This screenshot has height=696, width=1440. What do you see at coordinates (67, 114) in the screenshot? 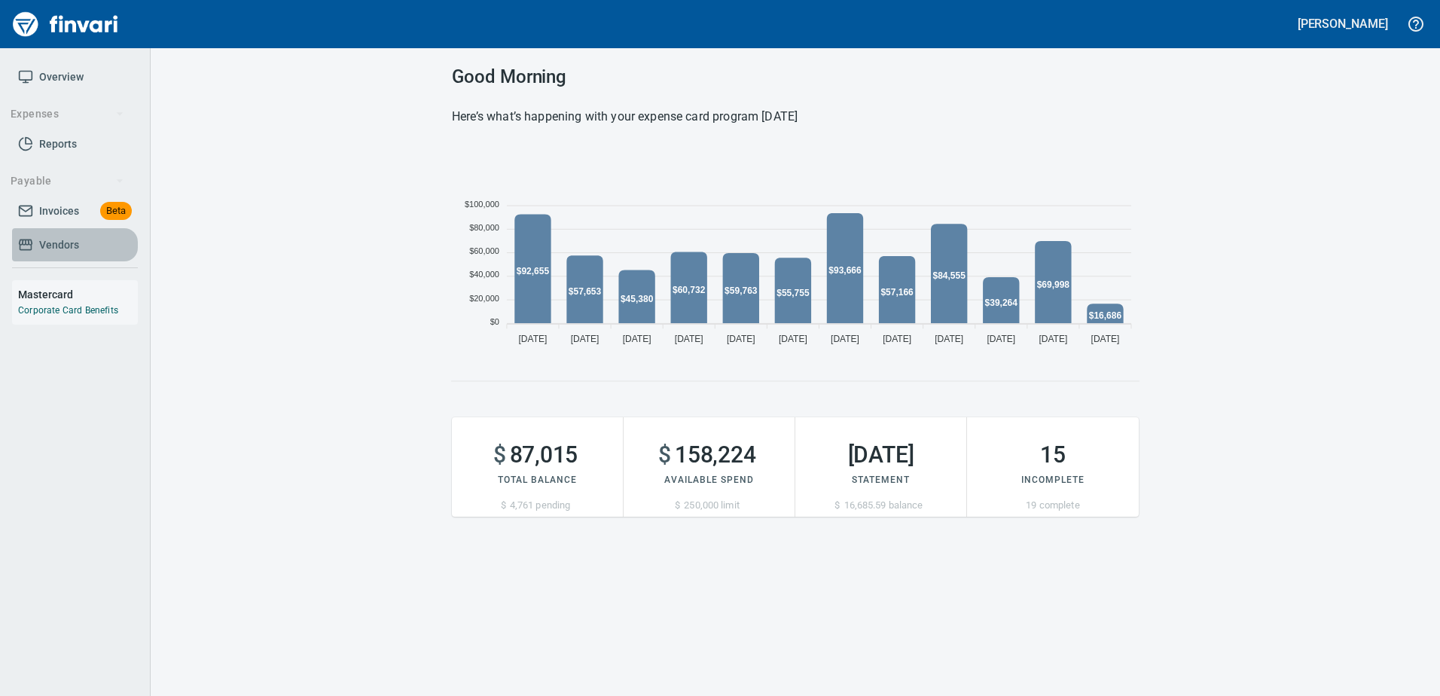
I see `span: Expenses` at bounding box center [67, 114].